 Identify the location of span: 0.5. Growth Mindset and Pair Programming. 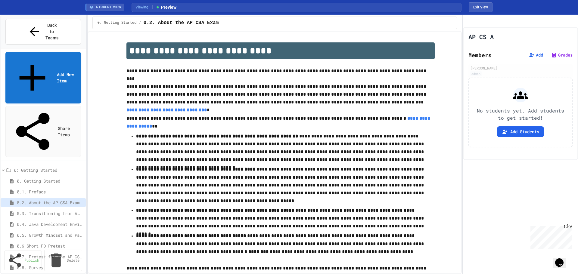
(50, 235).